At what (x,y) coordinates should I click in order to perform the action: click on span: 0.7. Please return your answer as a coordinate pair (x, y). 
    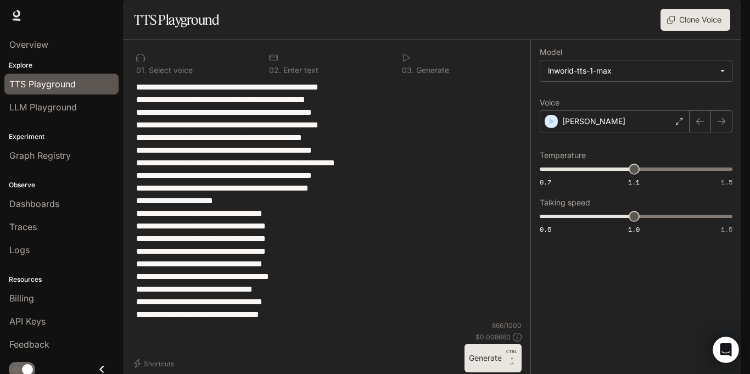
    Looking at the image, I should click on (546, 182).